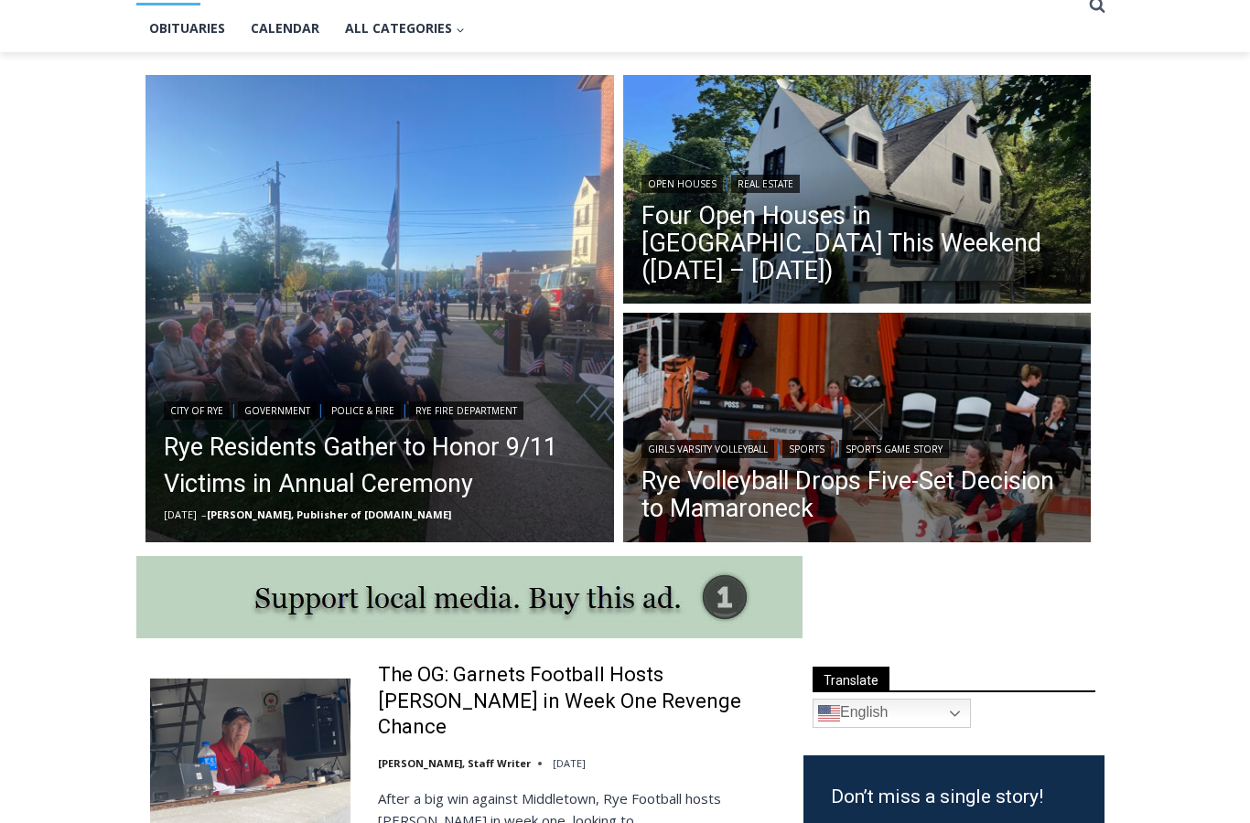 This screenshot has height=823, width=1250. What do you see at coordinates (187, 28) in the screenshot?
I see `a: Obituaries` at bounding box center [187, 28].